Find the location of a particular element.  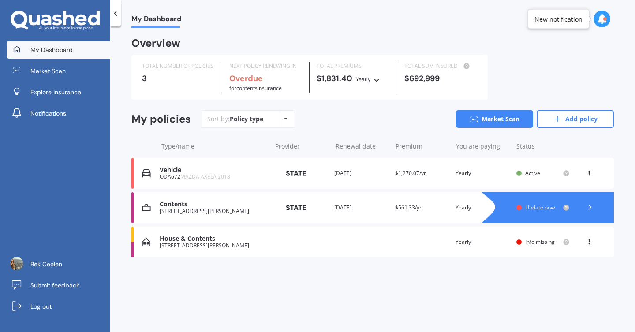

span: Update now is located at coordinates (540, 207).